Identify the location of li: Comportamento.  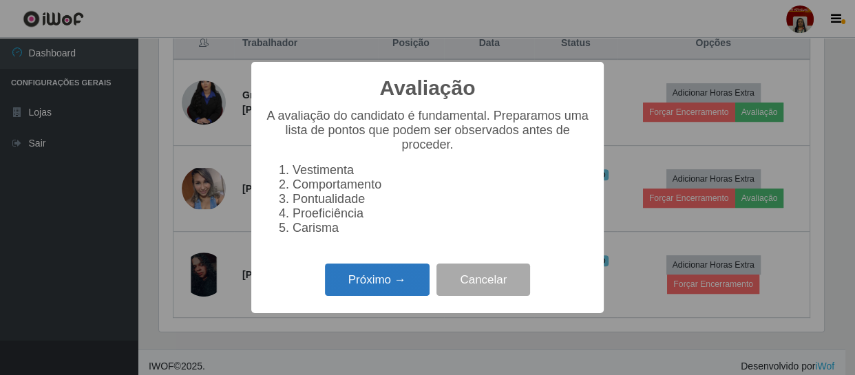
(441, 185).